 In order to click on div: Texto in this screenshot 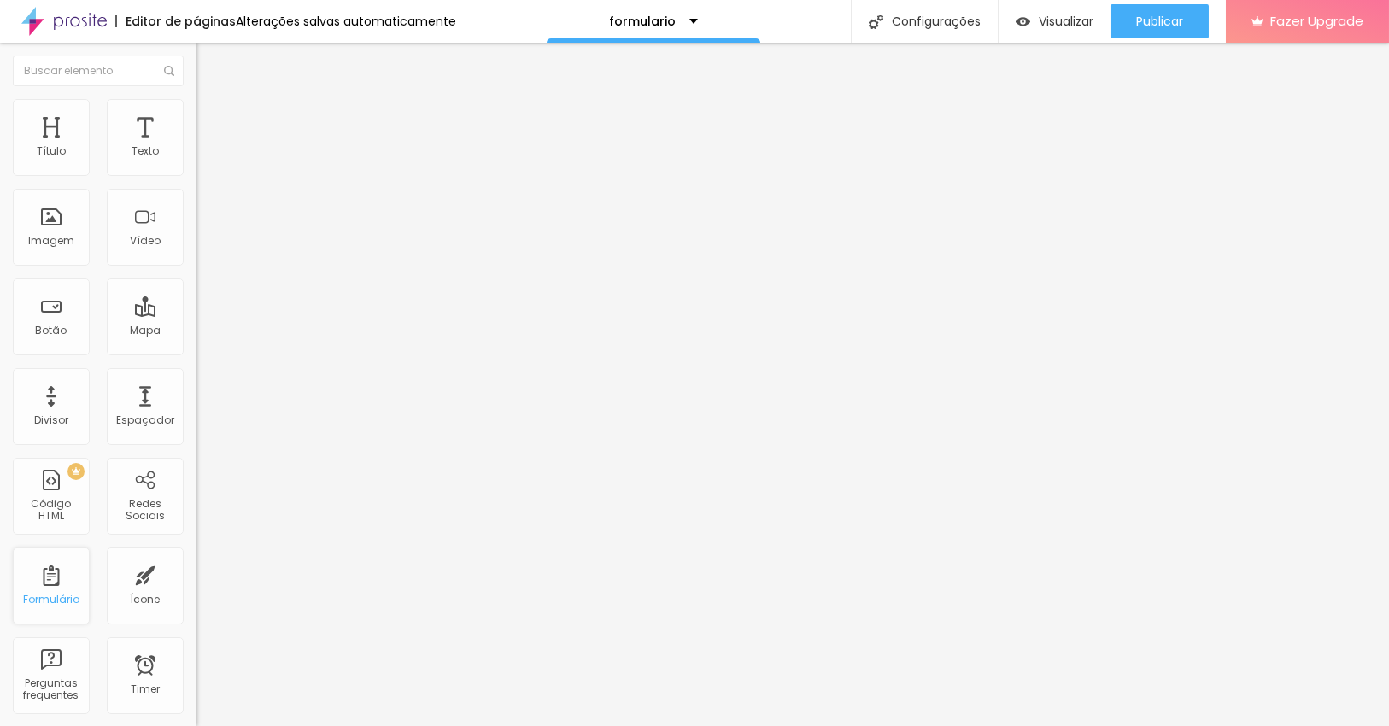, I will do `click(145, 151)`.